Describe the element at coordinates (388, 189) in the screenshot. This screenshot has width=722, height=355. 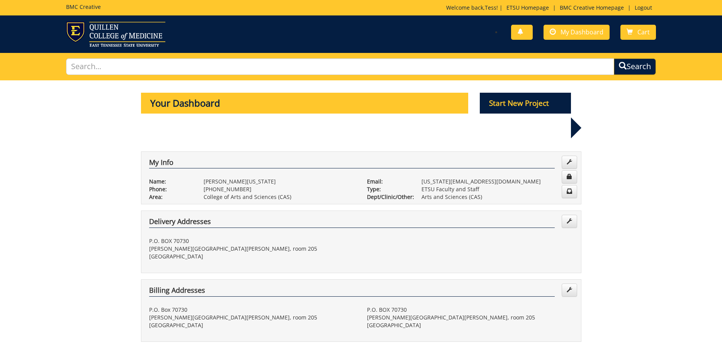
I see `p: Type:` at that location.